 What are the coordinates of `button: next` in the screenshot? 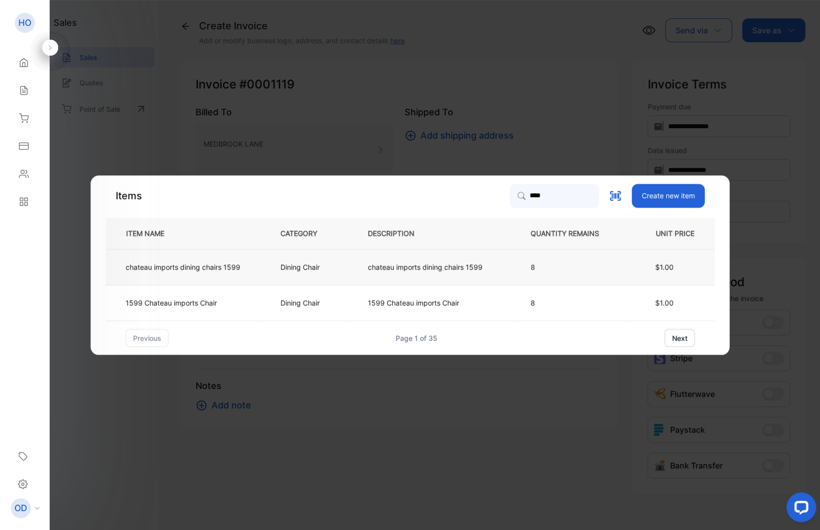 It's located at (680, 338).